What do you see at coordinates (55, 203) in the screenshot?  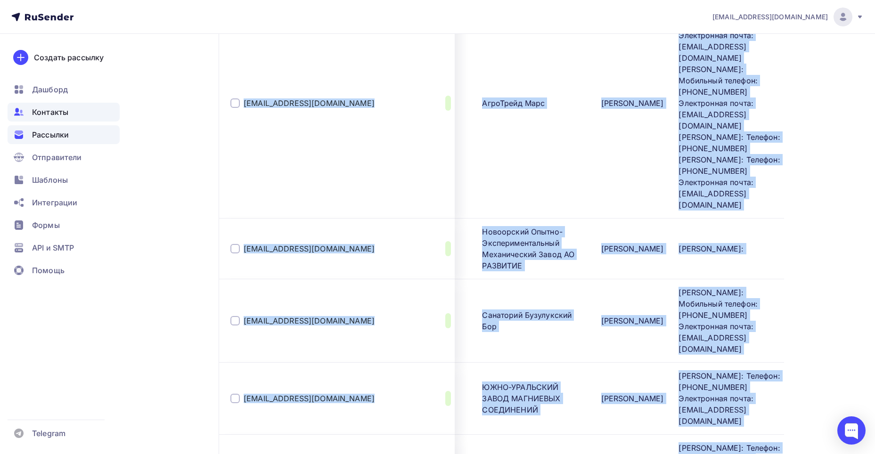 I see `span: Интеграции` at bounding box center [55, 203].